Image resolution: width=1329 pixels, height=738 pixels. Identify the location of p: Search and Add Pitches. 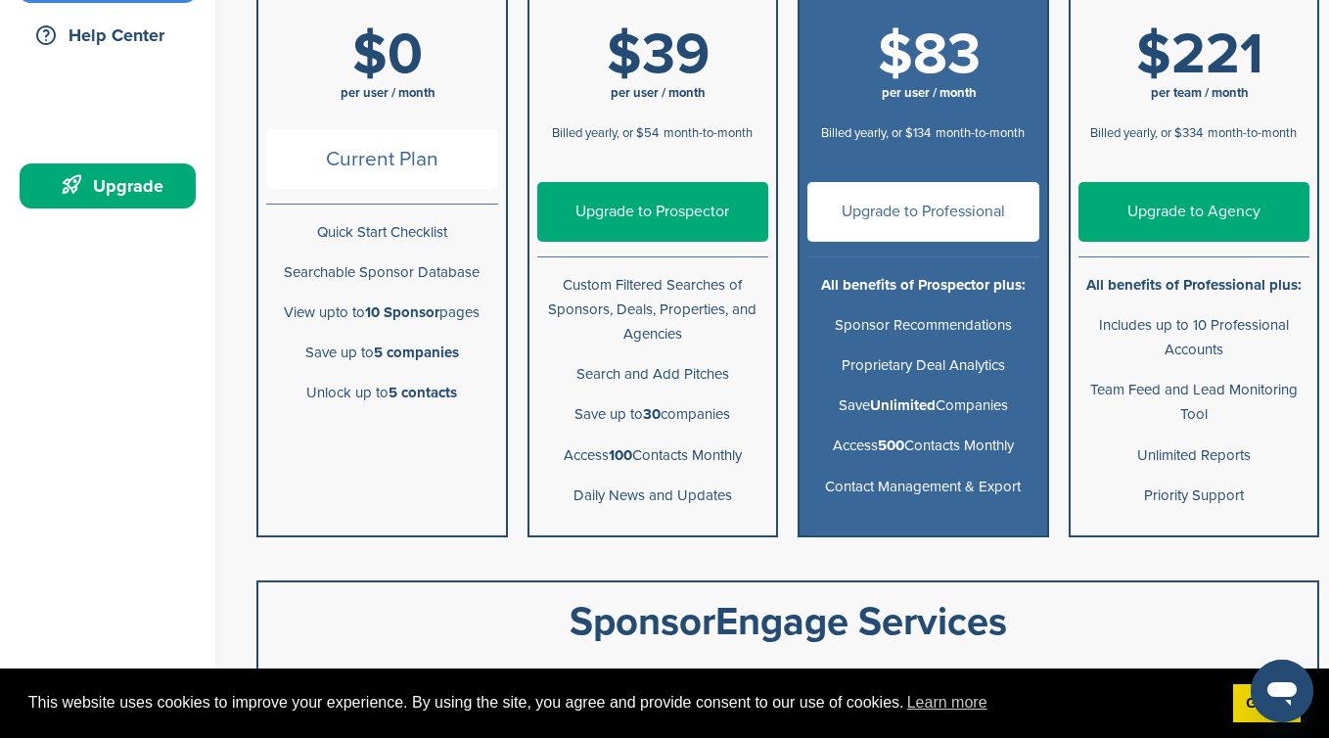
(653, 374).